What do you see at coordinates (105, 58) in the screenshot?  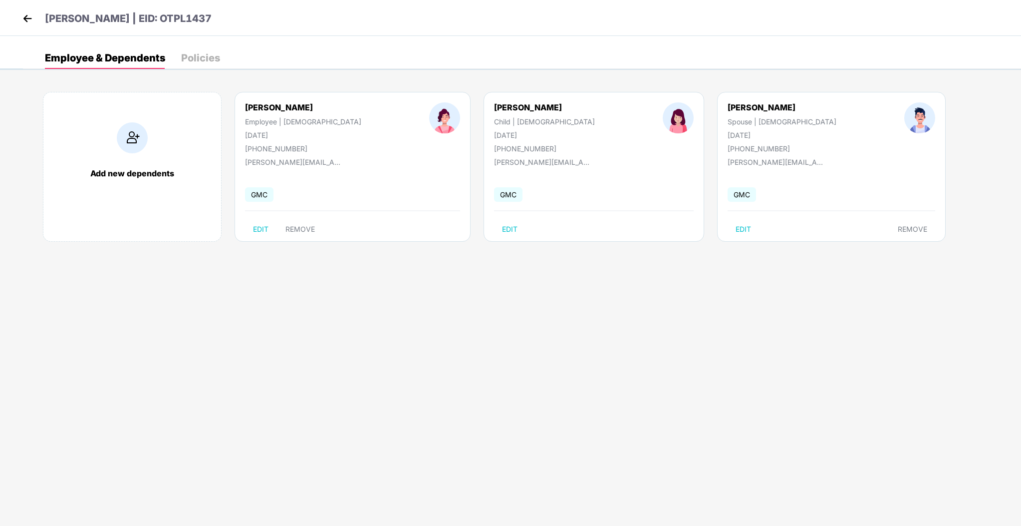 I see `div: Employee & Dependents` at bounding box center [105, 58].